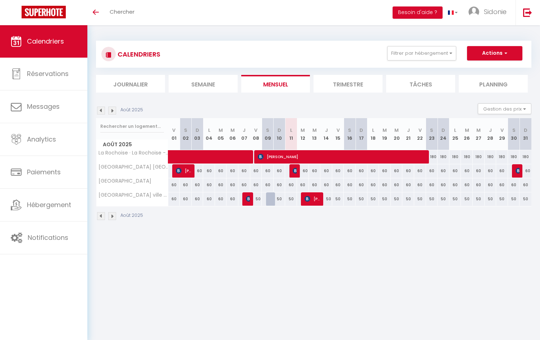 The width and height of the screenshot is (540, 340). I want to click on abbr: V, so click(338, 130).